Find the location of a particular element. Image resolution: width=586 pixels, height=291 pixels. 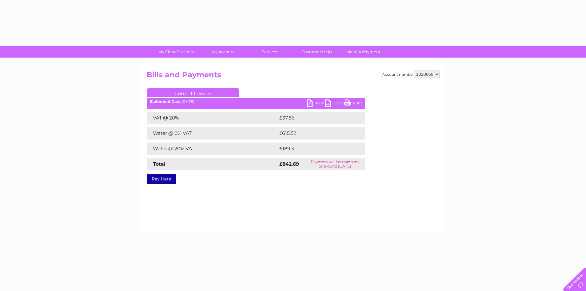

td: VAT @ 20% is located at coordinates (212, 118).